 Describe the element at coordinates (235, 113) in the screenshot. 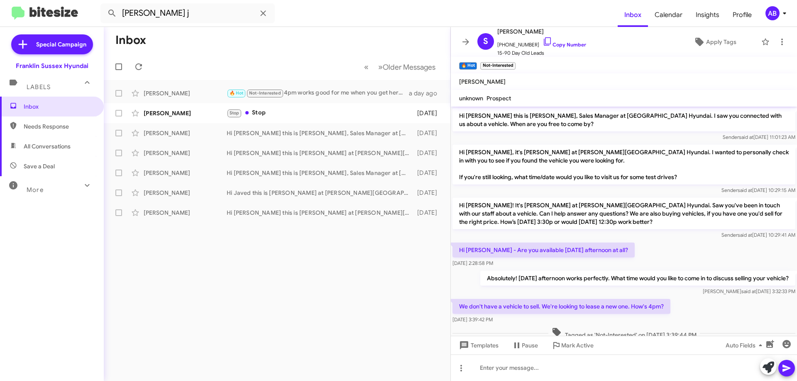

I see `span: Stop` at that location.